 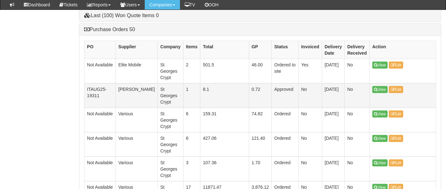 What do you see at coordinates (357, 49) in the screenshot?
I see `th: Delivery Received` at bounding box center [357, 49].